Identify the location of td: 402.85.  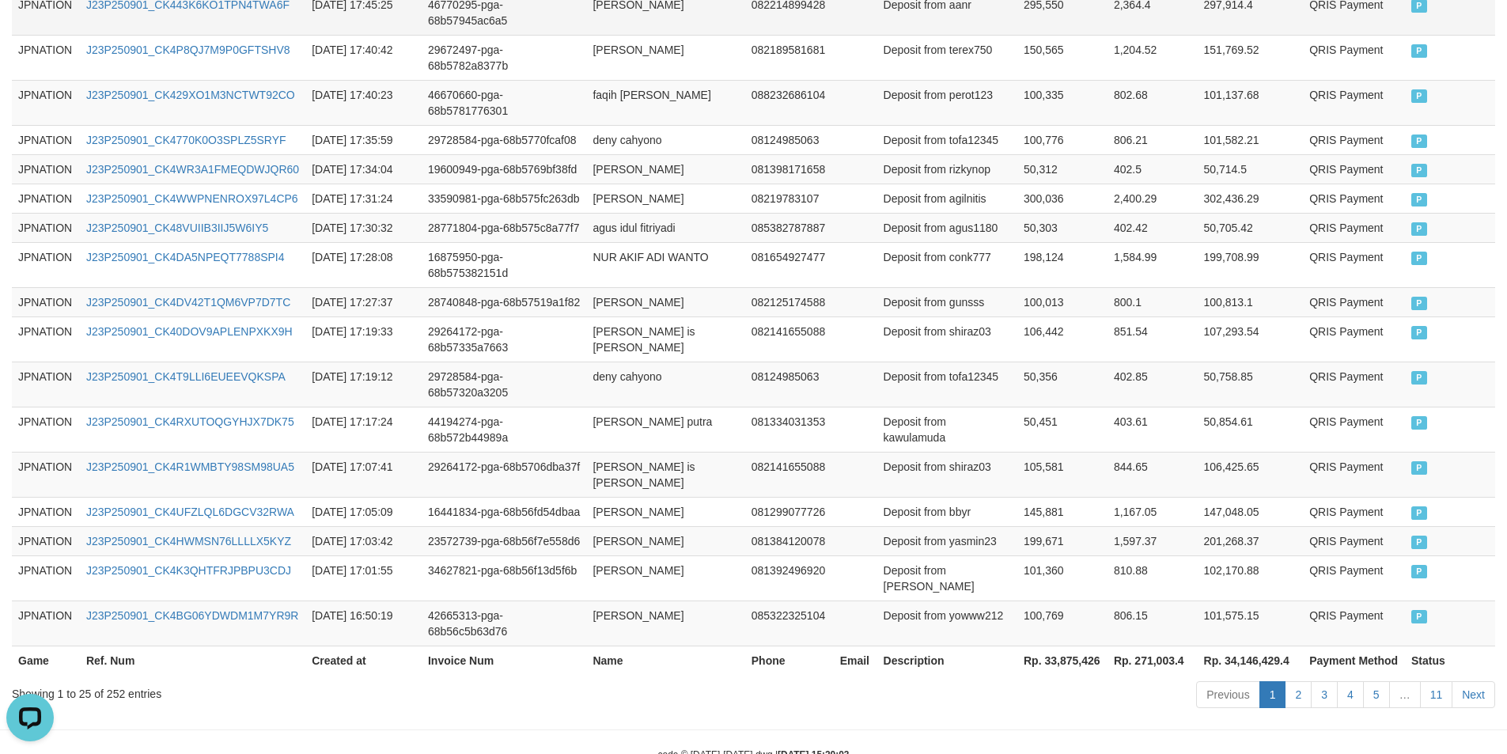
(1153, 384).